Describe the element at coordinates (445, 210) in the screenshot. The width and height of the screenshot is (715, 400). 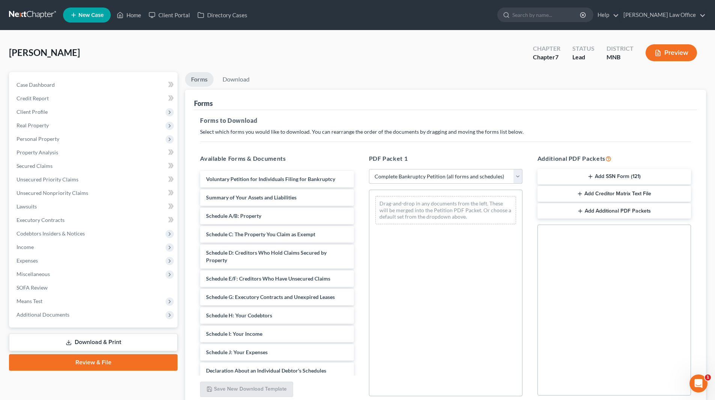
I see `div: Drag-and-drop in any documents from the left. These will be merged into the Petition PDF Packet. ...` at that location.